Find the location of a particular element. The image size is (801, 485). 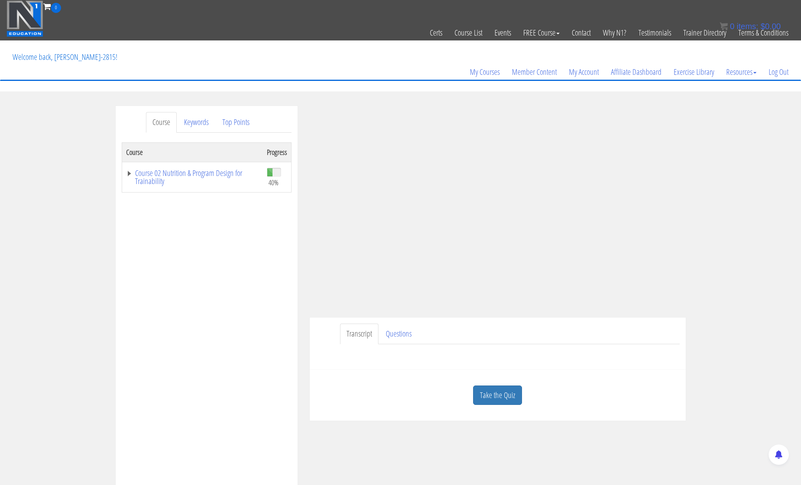

span: 40% is located at coordinates (273, 182).